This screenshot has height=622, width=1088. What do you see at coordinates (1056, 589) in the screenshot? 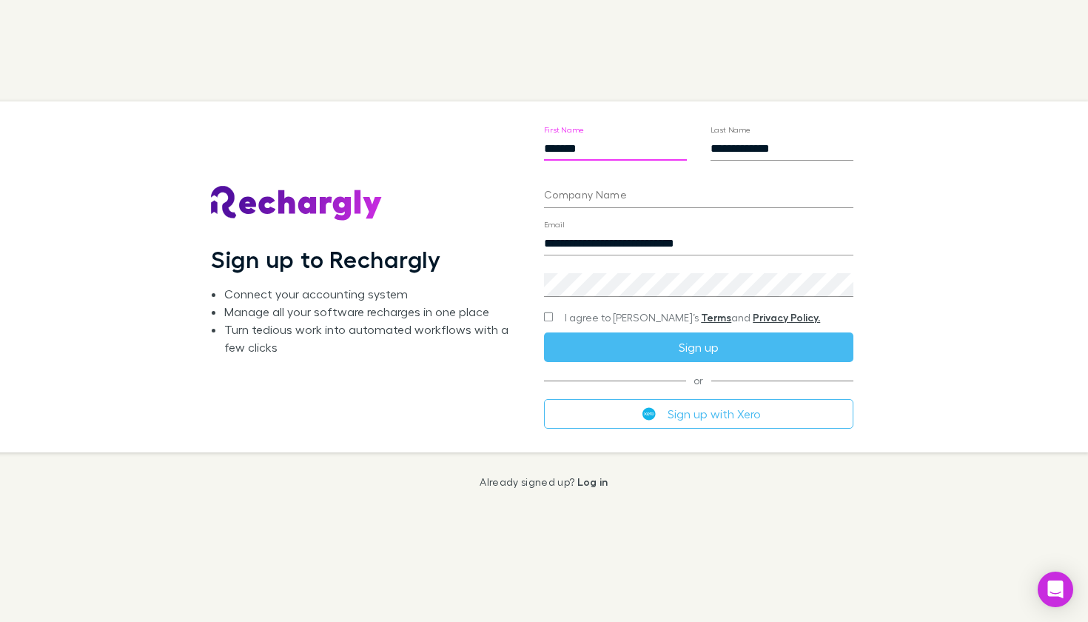
I see `div: Open Intercom Messenger` at bounding box center [1056, 589].